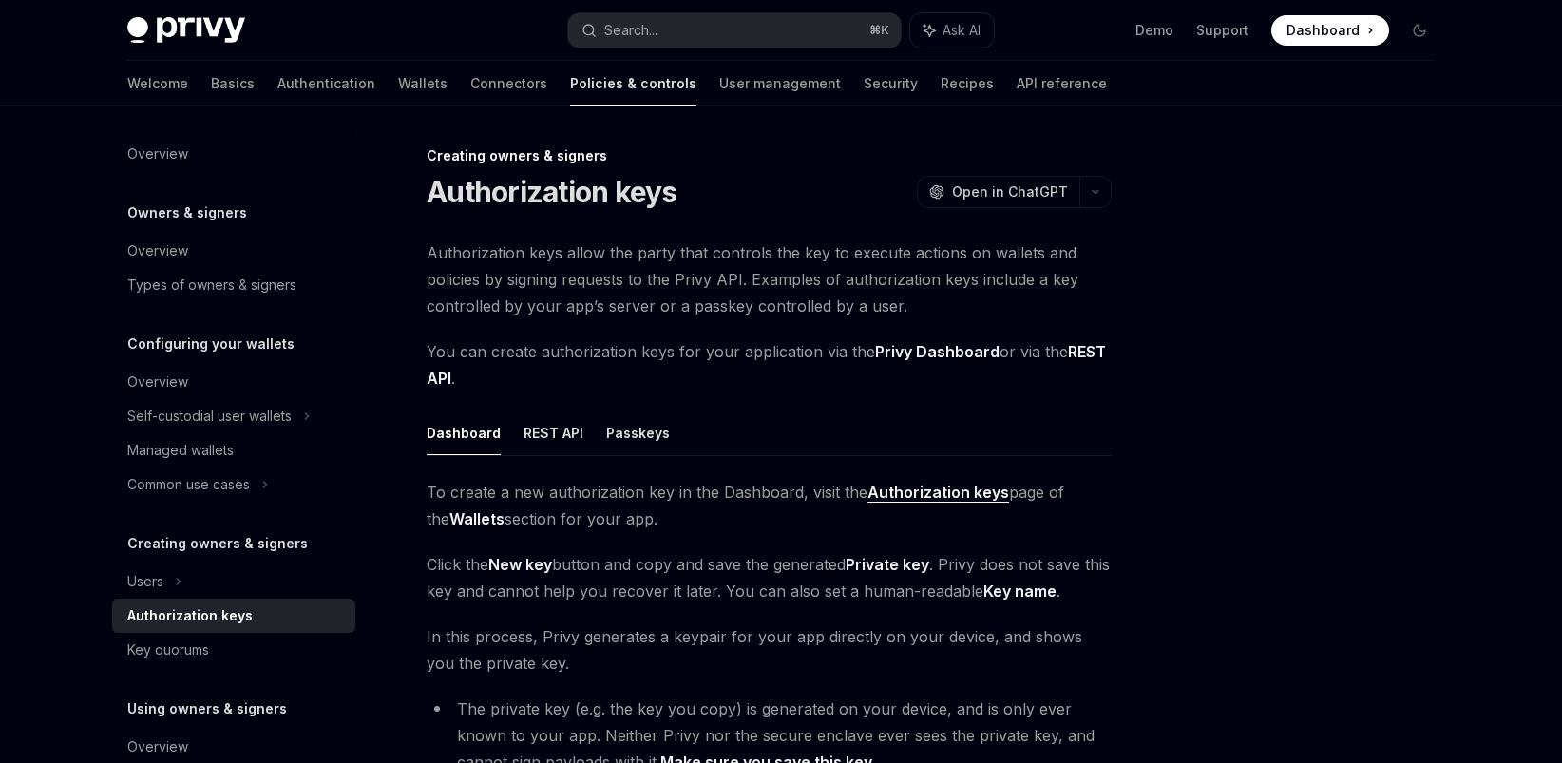 The height and width of the screenshot is (763, 1562). Describe the element at coordinates (890, 84) in the screenshot. I see `a: Security` at that location.